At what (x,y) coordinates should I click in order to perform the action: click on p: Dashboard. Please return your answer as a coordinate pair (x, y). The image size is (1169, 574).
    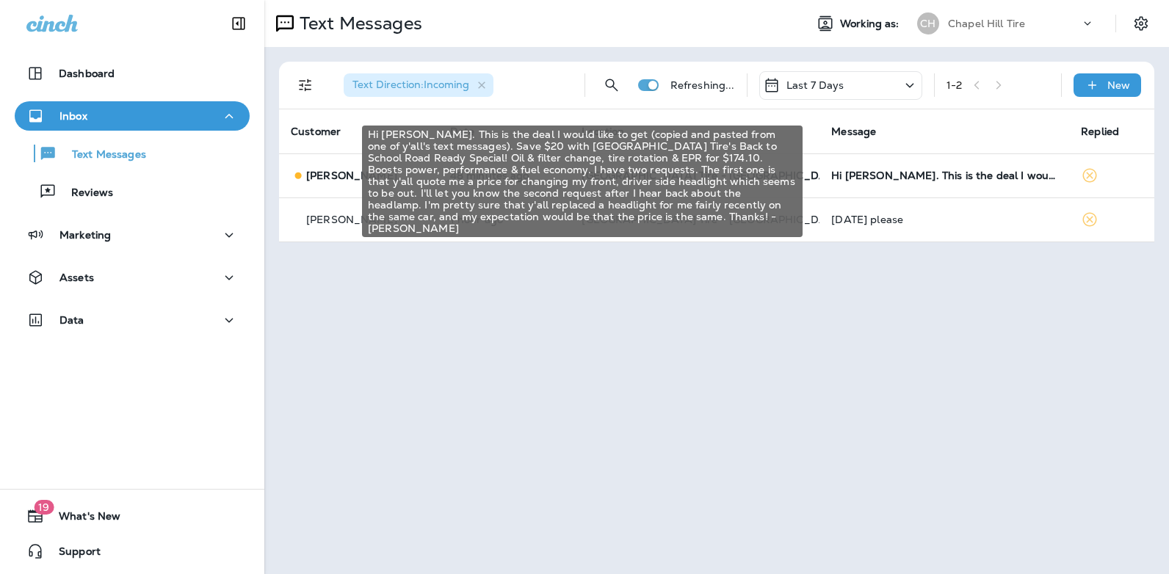
    Looking at the image, I should click on (87, 73).